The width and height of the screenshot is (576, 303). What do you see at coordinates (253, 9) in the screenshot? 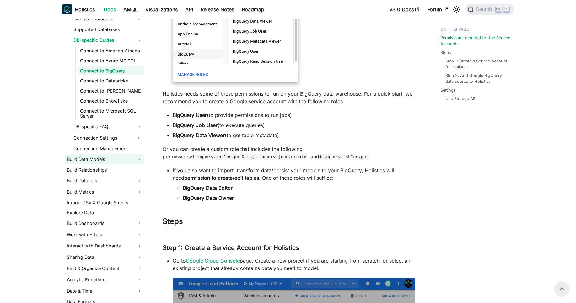
I see `a: Roadmap` at bounding box center [253, 9].